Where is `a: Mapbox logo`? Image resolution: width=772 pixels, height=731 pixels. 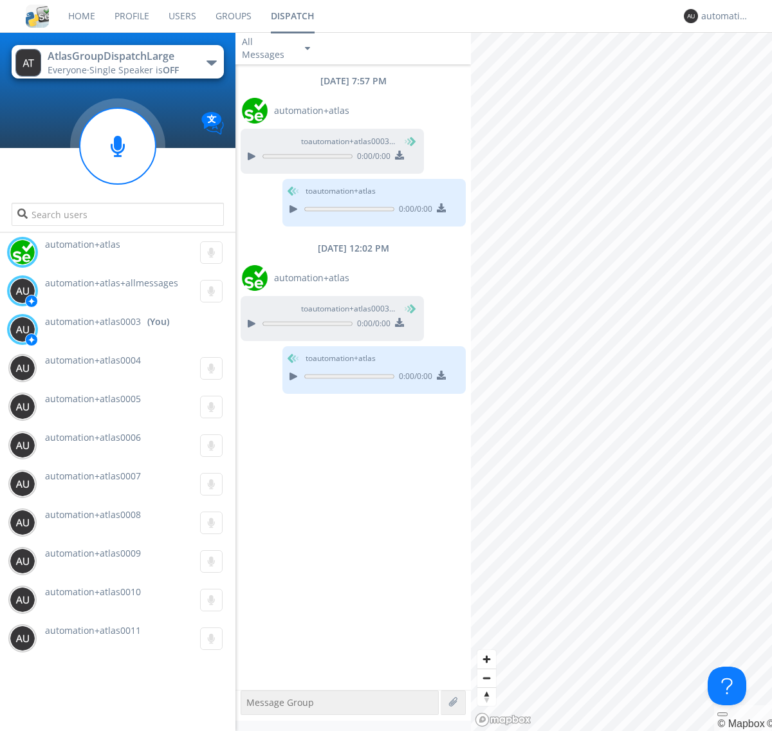
a: Mapbox logo is located at coordinates (503, 719).